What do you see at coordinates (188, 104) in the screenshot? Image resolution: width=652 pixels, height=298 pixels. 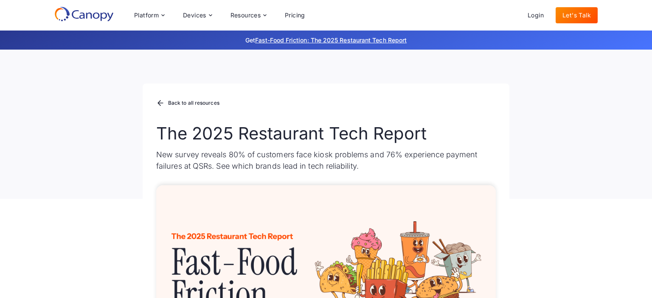 I see `a: Back to all resources` at bounding box center [188, 104].